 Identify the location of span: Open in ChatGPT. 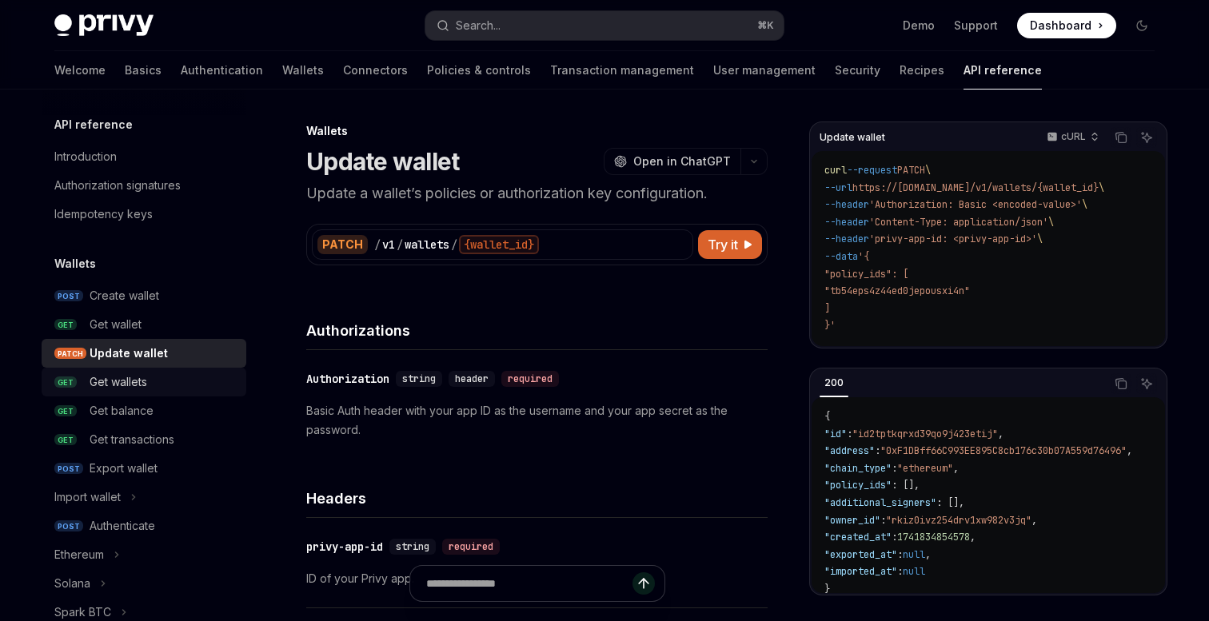
(682, 162).